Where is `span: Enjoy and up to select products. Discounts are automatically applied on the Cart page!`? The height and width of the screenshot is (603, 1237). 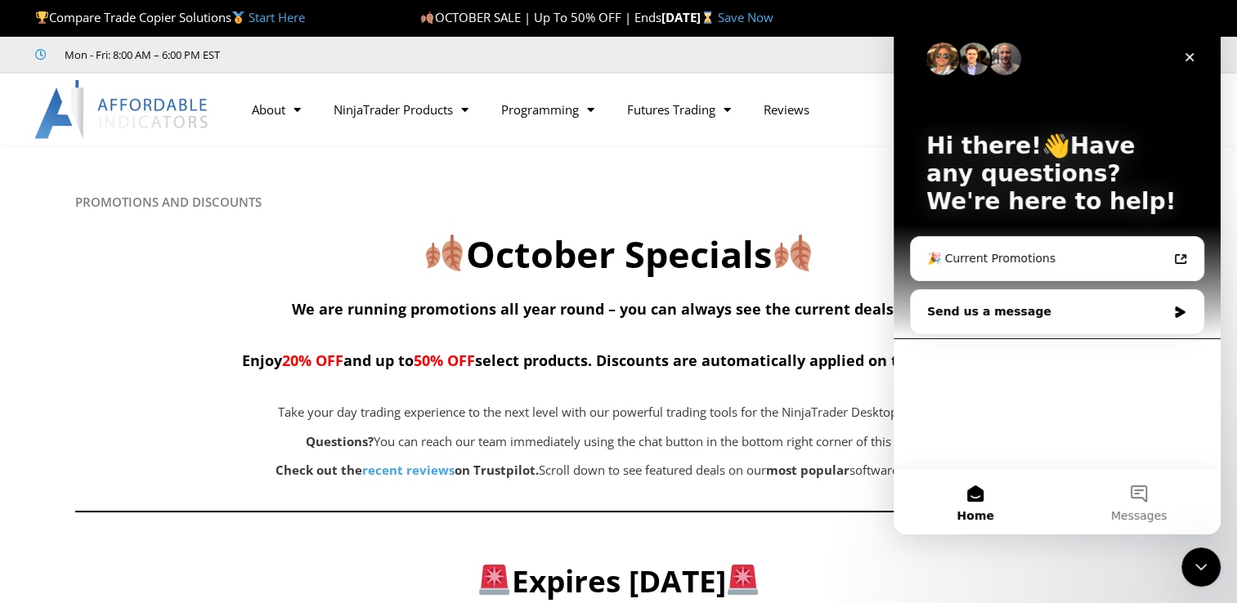 span: Enjoy and up to select products. Discounts are automatically applied on the Cart page! is located at coordinates (618, 361).